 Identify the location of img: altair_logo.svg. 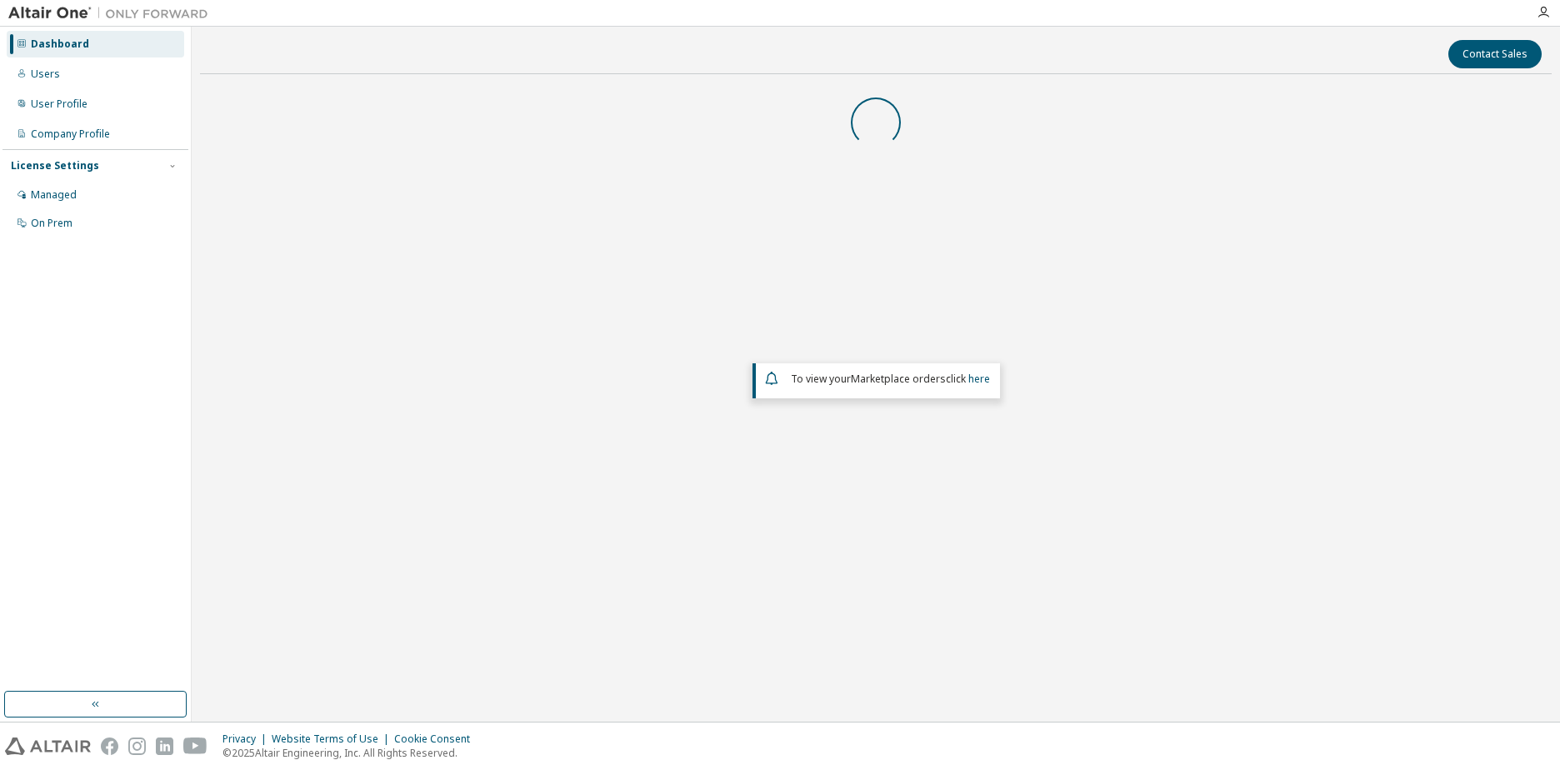
(48, 746).